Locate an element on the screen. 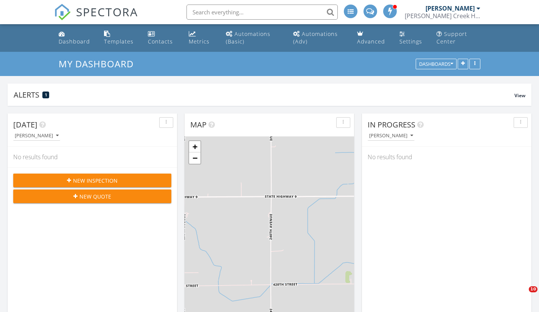 This screenshot has height=312, width=539. div: Advanced is located at coordinates (371, 41).